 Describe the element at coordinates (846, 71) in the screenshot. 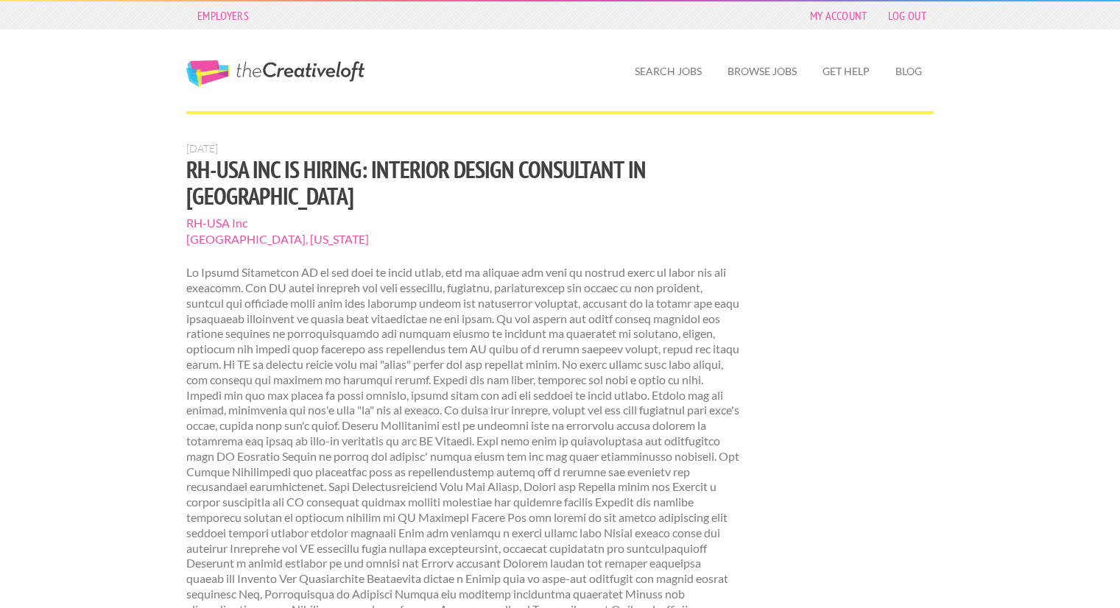

I see `a: Get Help` at that location.